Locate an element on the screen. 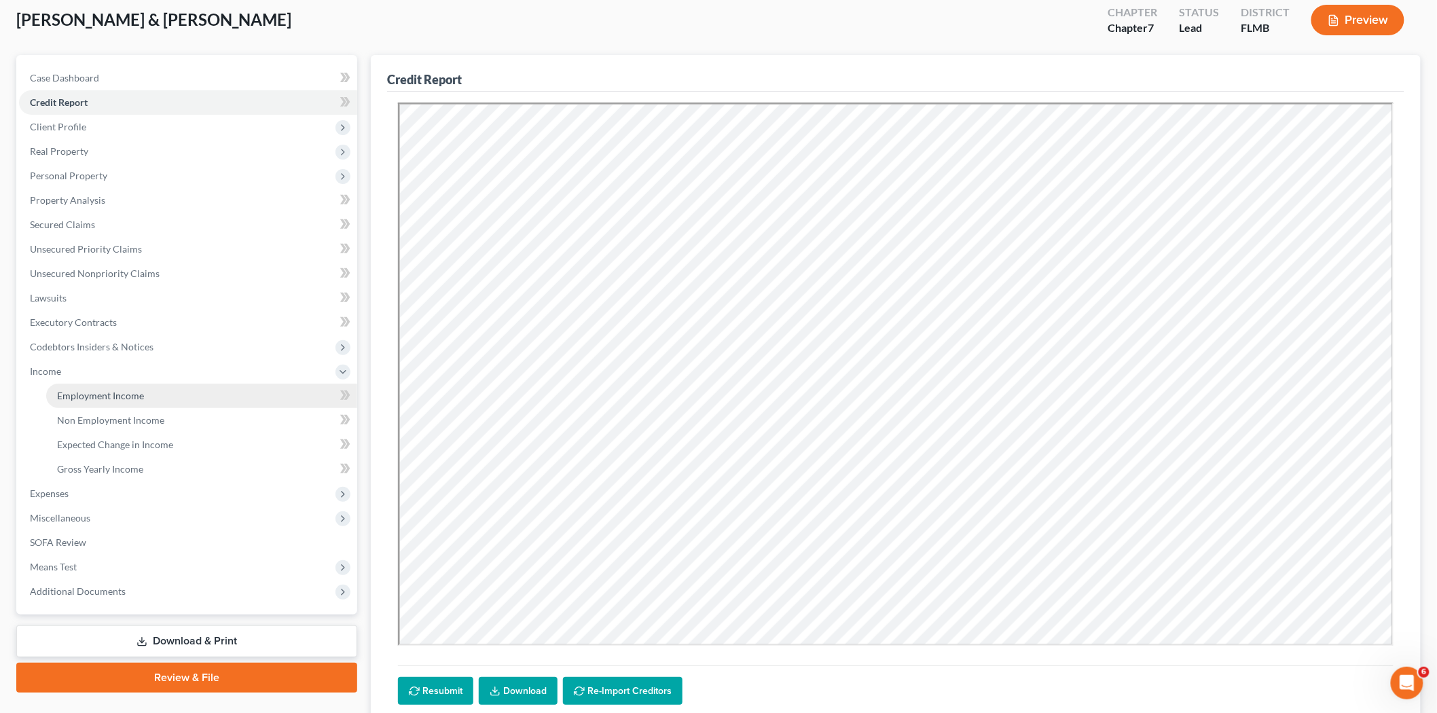  span: Secured Claims is located at coordinates (62, 224).